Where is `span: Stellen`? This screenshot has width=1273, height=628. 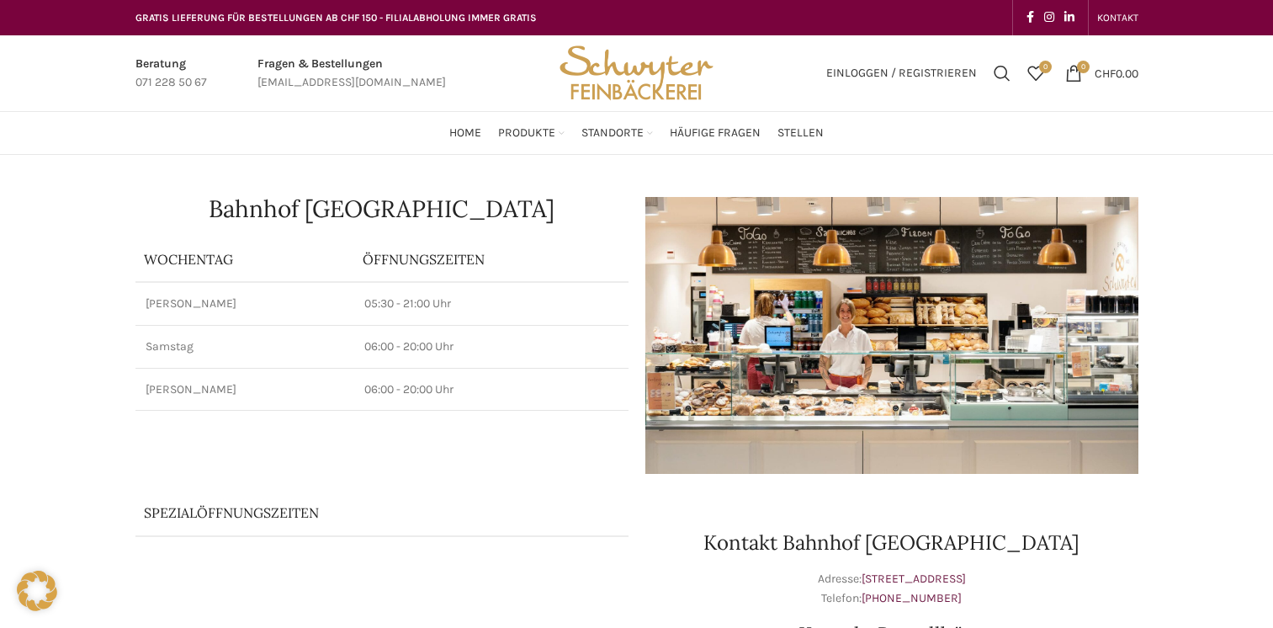 span: Stellen is located at coordinates (800, 133).